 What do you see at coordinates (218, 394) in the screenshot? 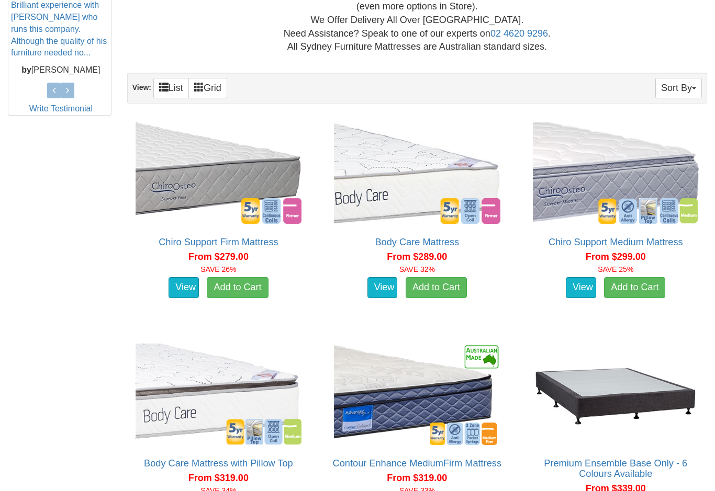
I see `img: Body Care Mattress with Pillow Top` at bounding box center [218, 394].